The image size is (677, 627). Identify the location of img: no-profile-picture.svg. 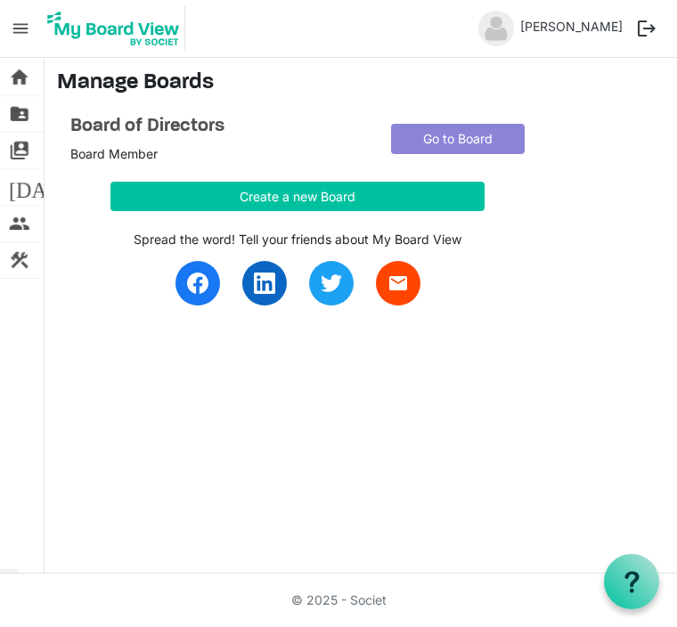
(496, 29).